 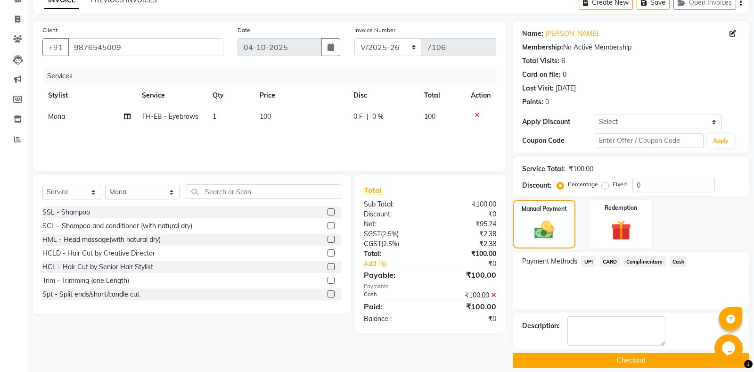 I want to click on div: HCLD - Hair Cut by Creative Director, so click(x=98, y=253).